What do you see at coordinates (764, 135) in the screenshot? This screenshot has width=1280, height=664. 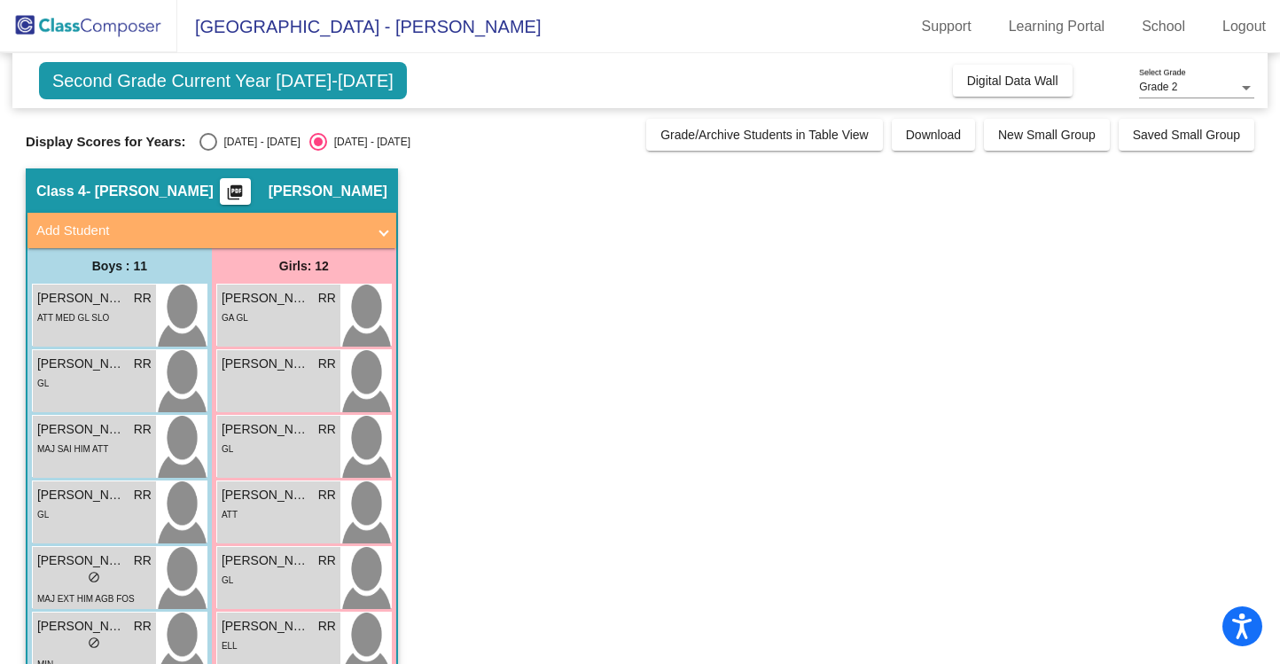 I see `span: Grade/Archive Students in Table View` at bounding box center [764, 135].